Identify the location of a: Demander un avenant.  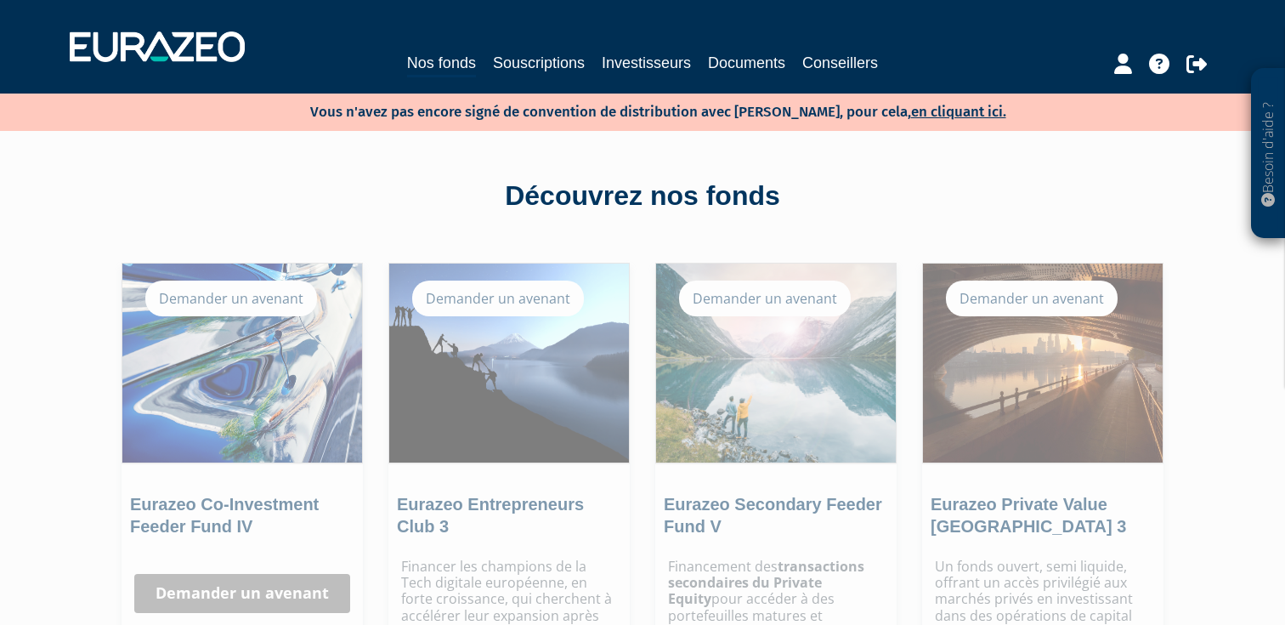
(242, 593).